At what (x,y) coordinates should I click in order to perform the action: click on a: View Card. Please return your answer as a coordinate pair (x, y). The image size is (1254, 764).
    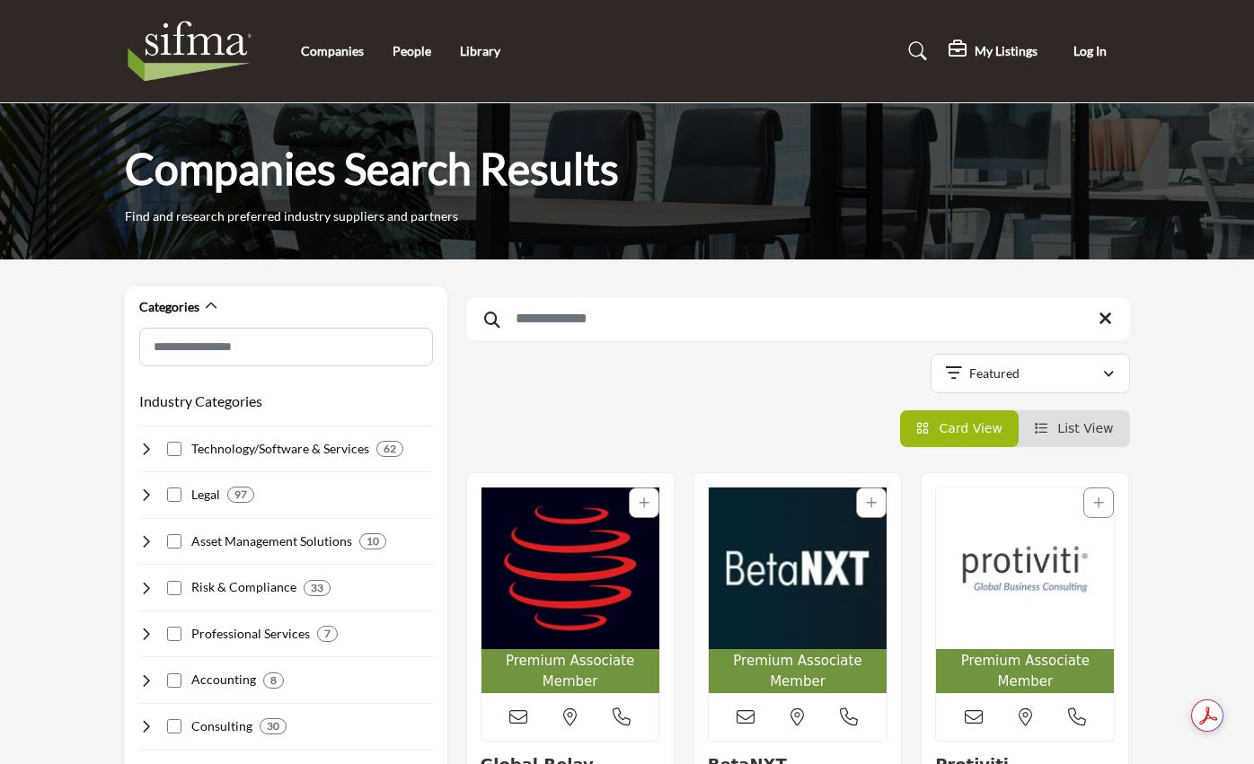
    Looking at the image, I should click on (959, 428).